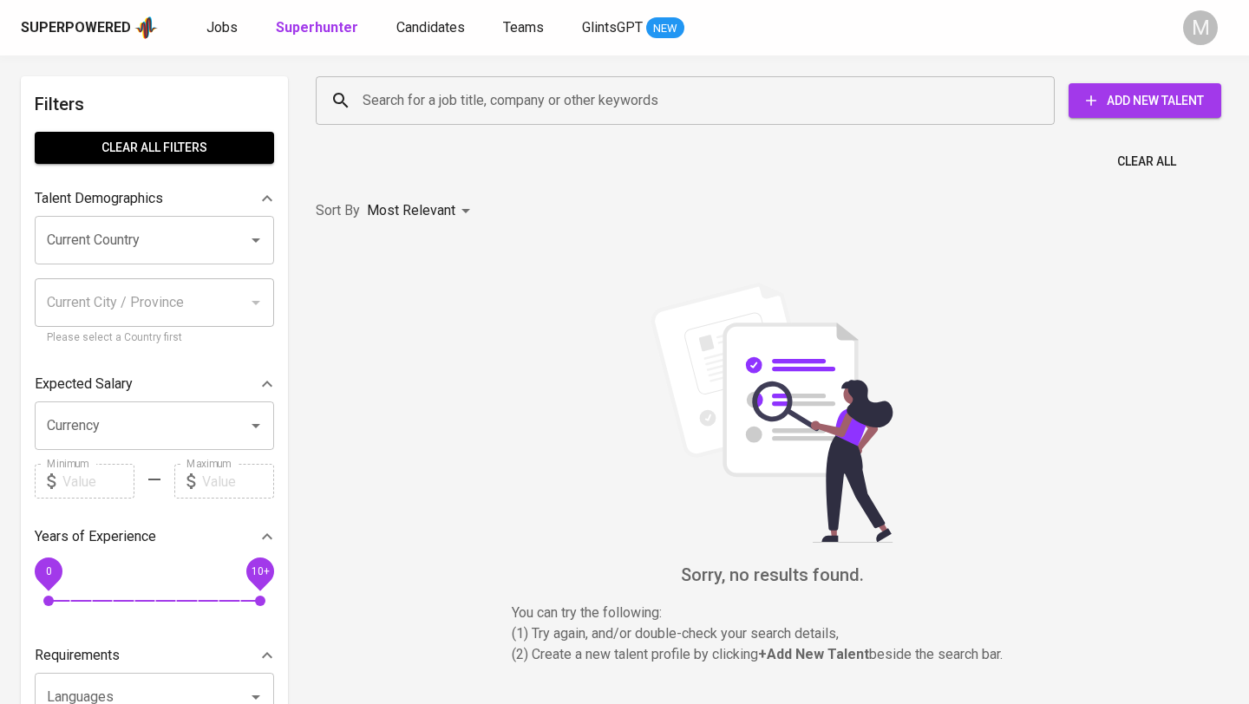  I want to click on div: Expected Salary, so click(154, 384).